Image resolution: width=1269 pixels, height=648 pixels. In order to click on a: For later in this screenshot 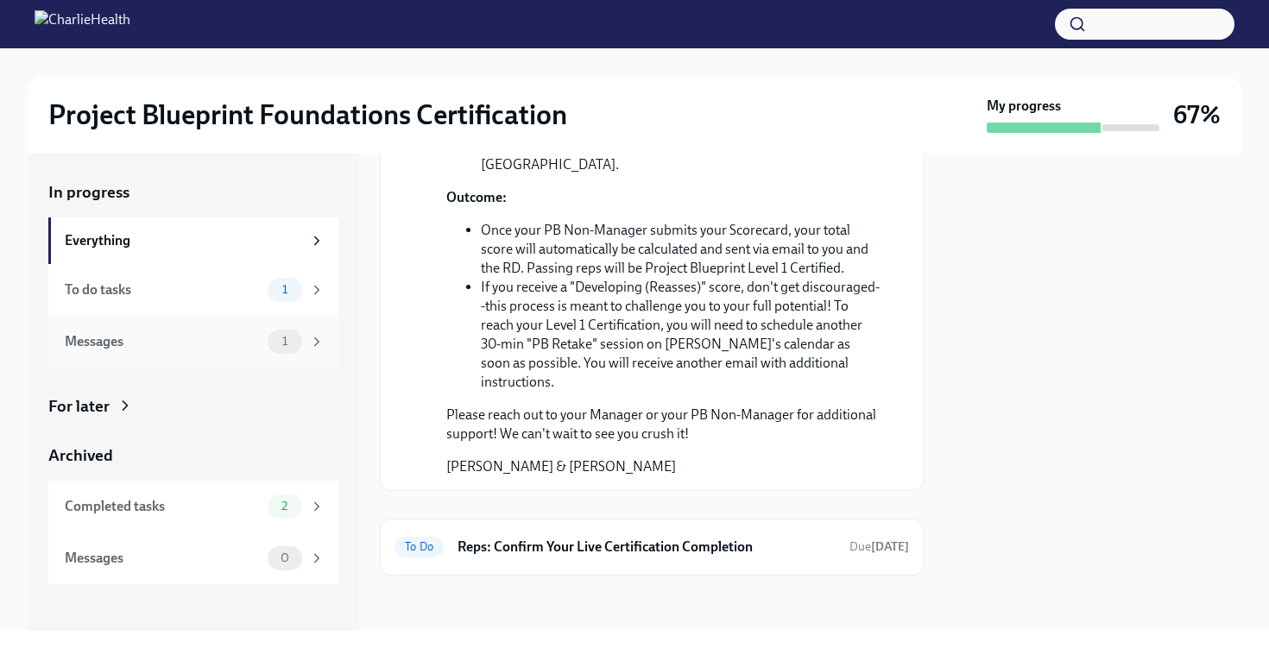, I will do `click(193, 407)`.